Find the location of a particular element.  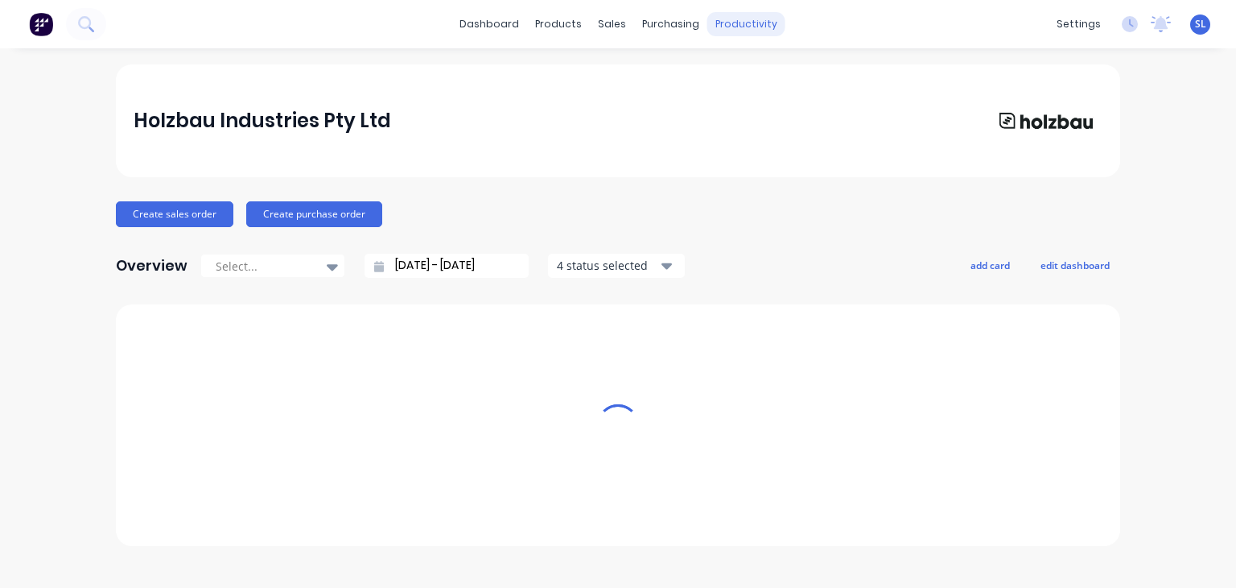

button: edit dashboard is located at coordinates (1075, 265).